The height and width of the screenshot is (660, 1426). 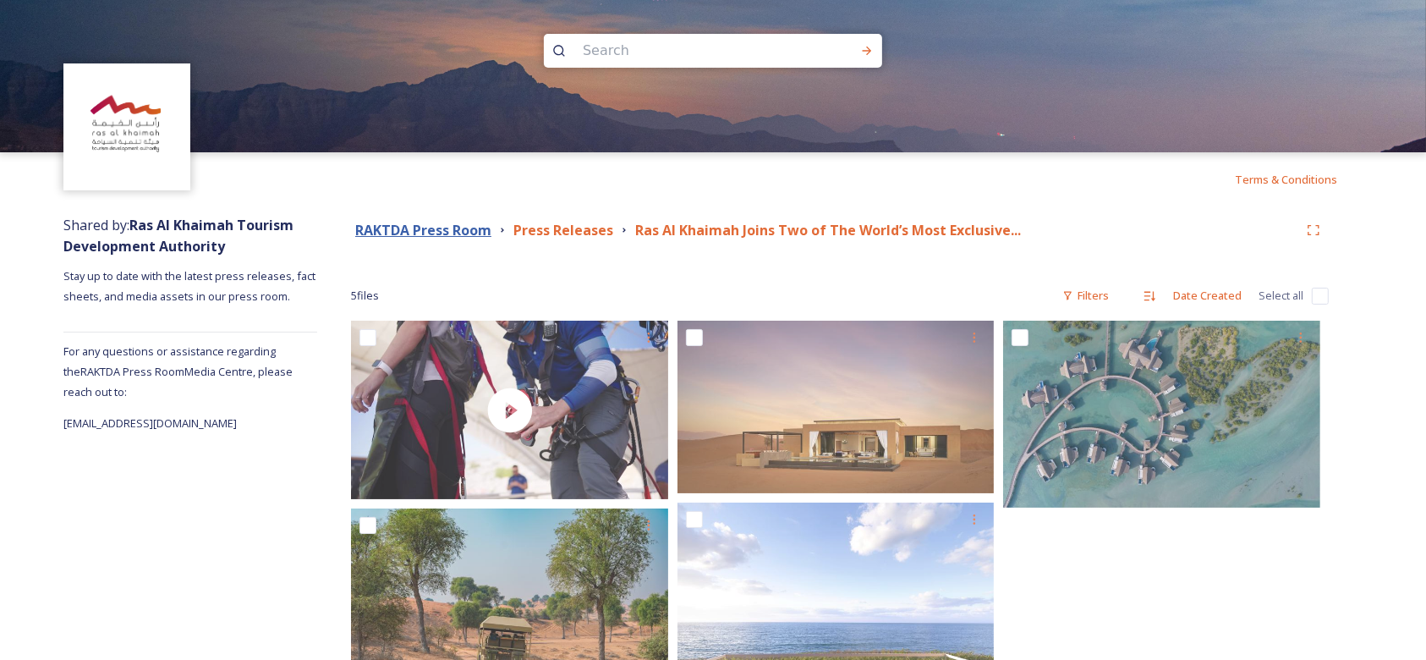 What do you see at coordinates (836, 407) in the screenshot?
I see `img: The Ritz-Carlton Ras Al Khaimah, Al Wadi Desert Signature Villa Exterior.jpg` at bounding box center [836, 407].